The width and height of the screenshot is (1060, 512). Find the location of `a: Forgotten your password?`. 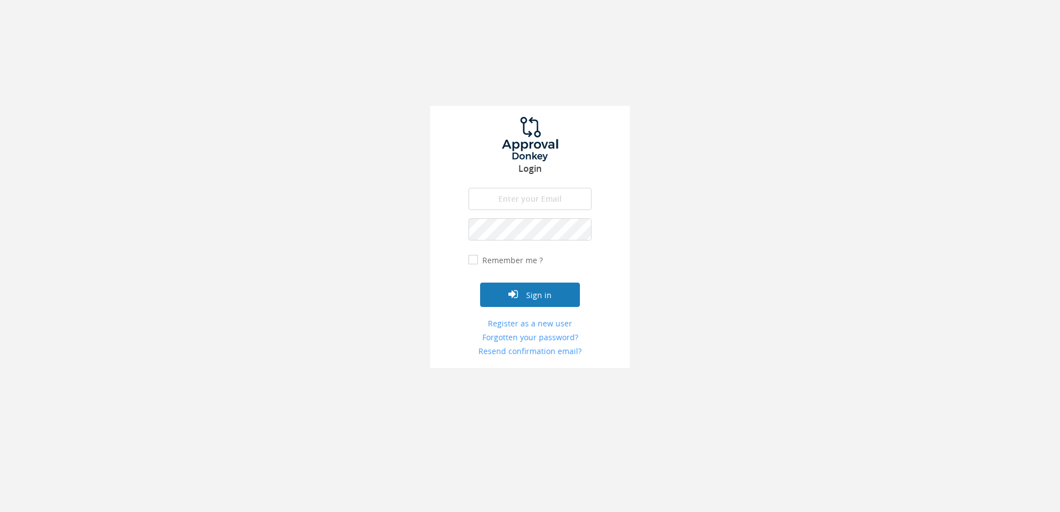

a: Forgotten your password? is located at coordinates (530, 338).